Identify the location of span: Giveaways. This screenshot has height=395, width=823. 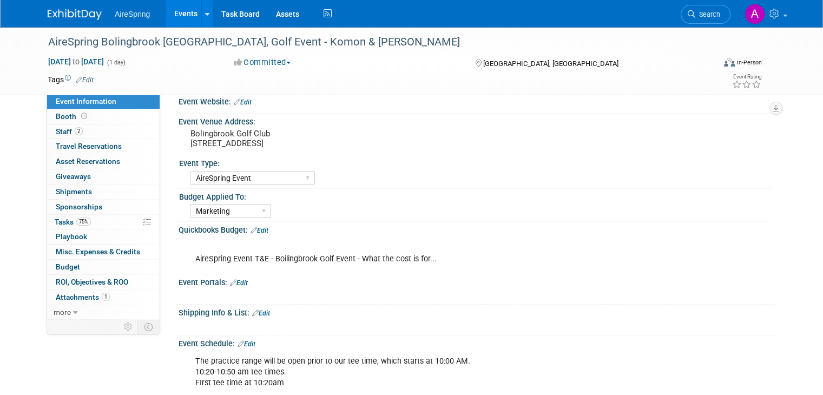
(73, 176).